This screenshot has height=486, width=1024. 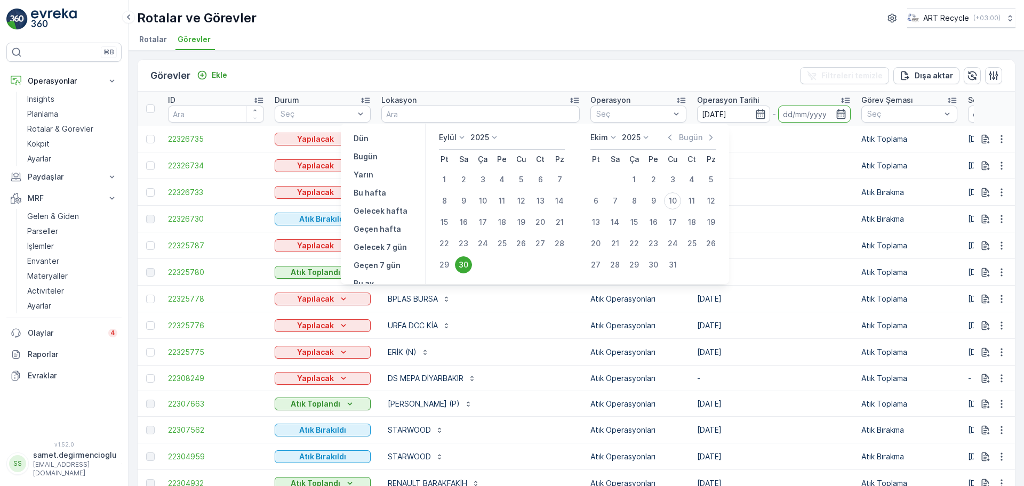 I want to click on div: 9, so click(x=463, y=201).